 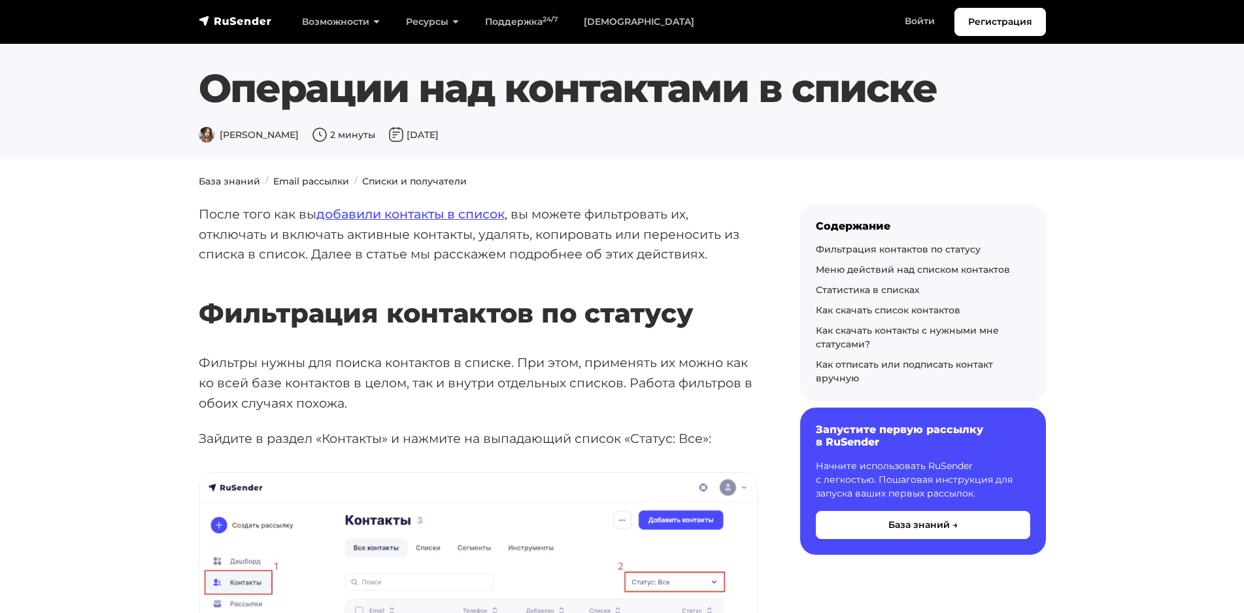 What do you see at coordinates (868, 290) in the screenshot?
I see `a: Статистика в списках` at bounding box center [868, 290].